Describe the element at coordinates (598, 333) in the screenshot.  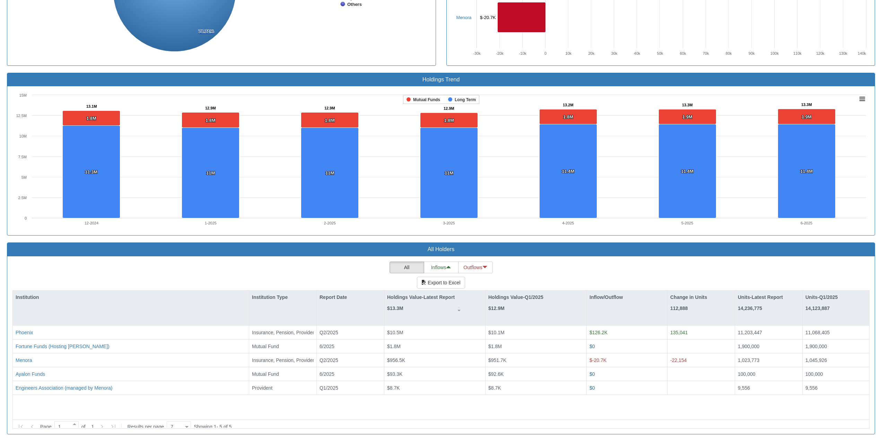
I see `span: $126.2K` at that location.